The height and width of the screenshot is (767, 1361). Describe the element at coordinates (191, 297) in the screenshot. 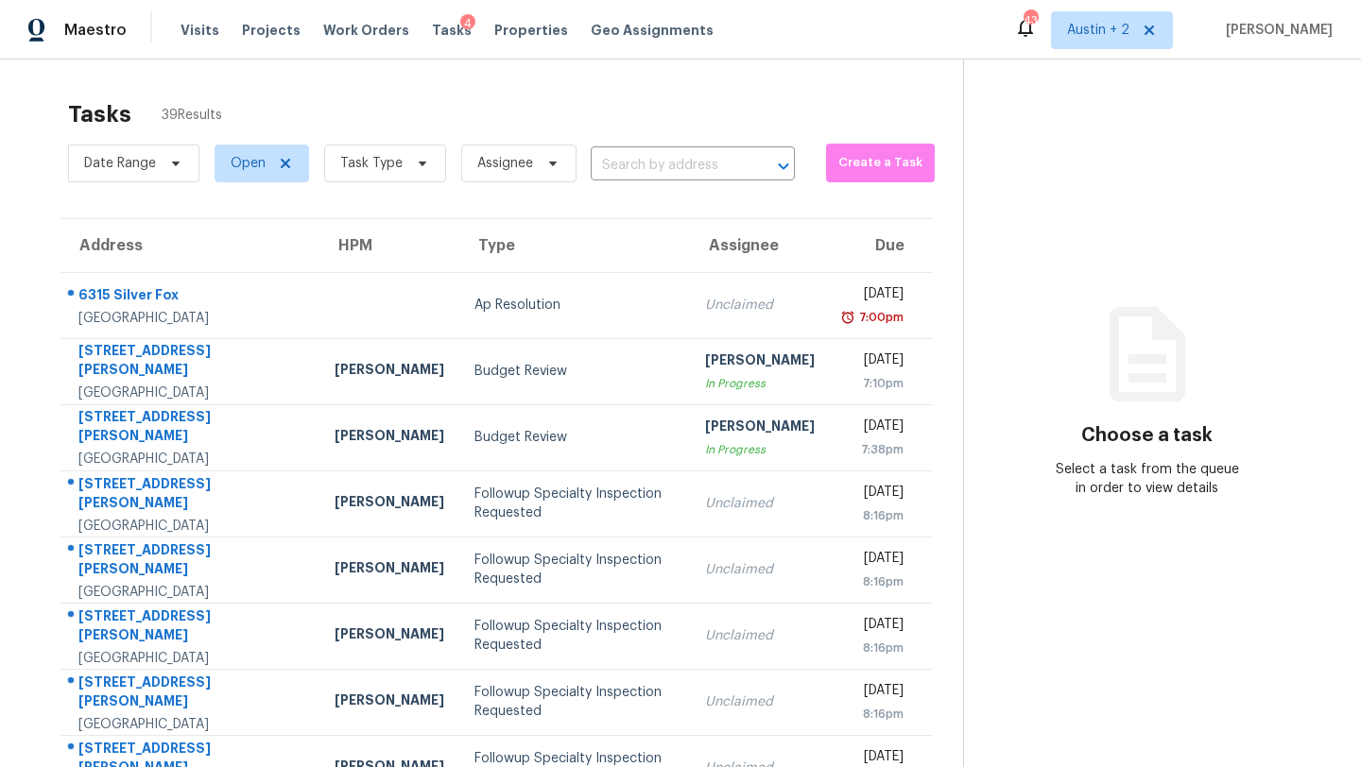

I see `div: 6315 Silver Fox` at that location.